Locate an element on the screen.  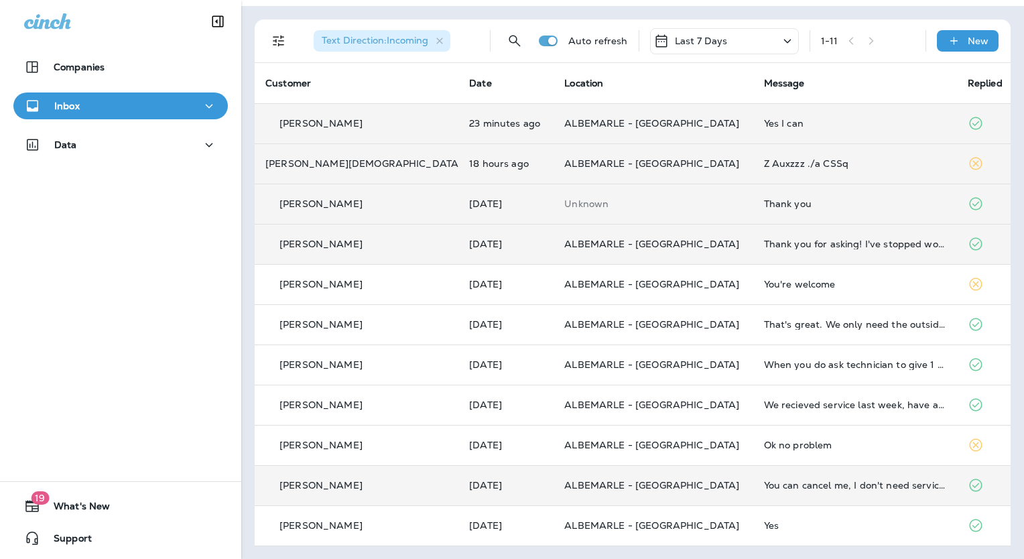
p: This customer does not have a last location and the phone number they messaged is not assigned to... is located at coordinates (653, 204).